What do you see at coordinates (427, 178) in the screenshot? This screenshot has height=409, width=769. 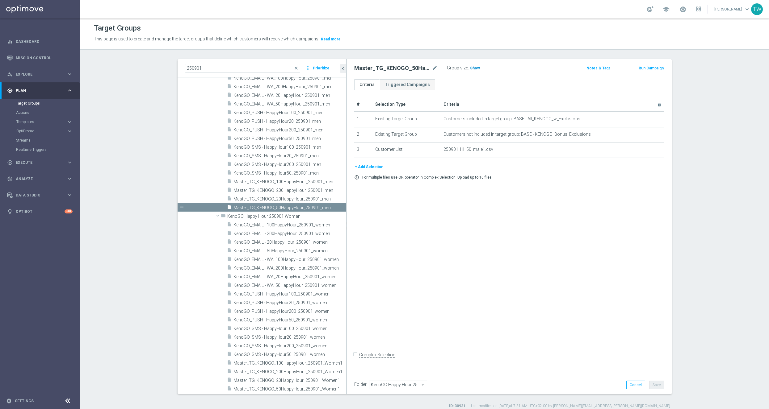 I see `p: For multiple files use OR operator in Complex Selection. Upload up to 10 files` at bounding box center [427, 178].